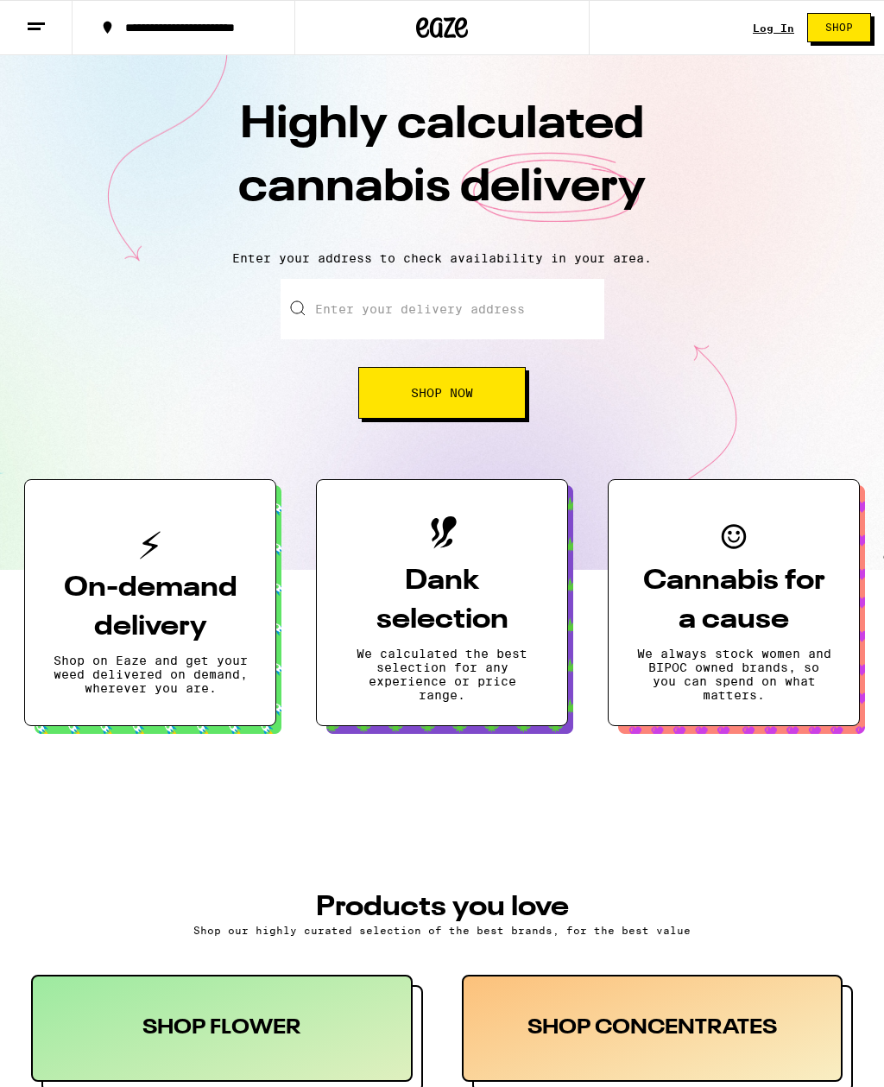 This screenshot has height=1087, width=884. What do you see at coordinates (442, 309) in the screenshot?
I see `input: Enter your delivery address` at bounding box center [442, 309].